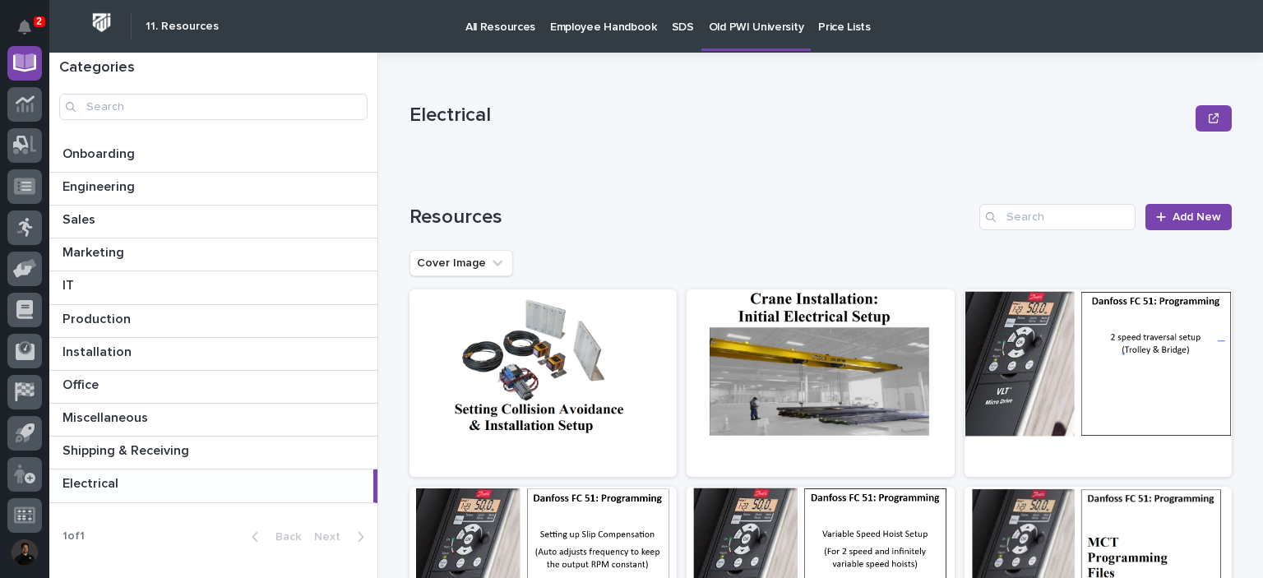  Describe the element at coordinates (213, 387) in the screenshot. I see `a: OfficeOffice` at that location.